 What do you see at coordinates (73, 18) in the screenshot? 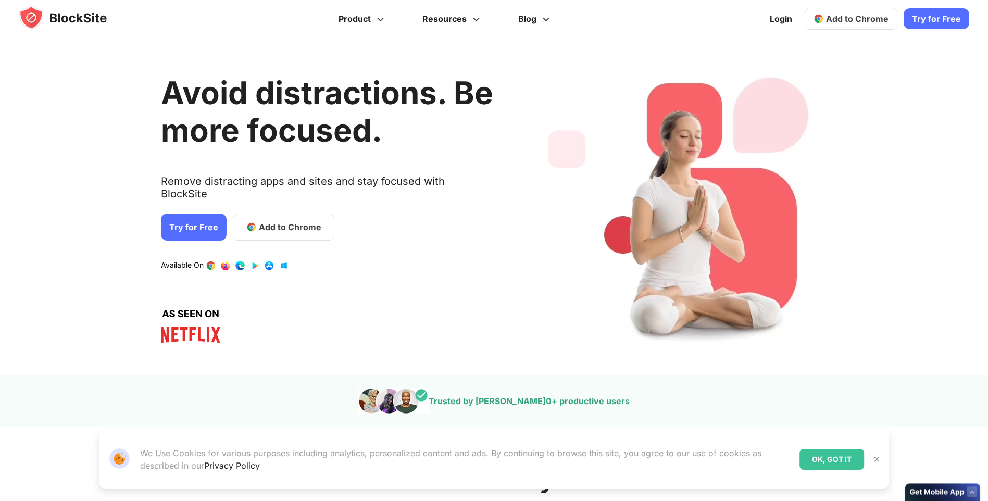
I see `img: blocksite-icon.5d769676.svg` at bounding box center [73, 18].